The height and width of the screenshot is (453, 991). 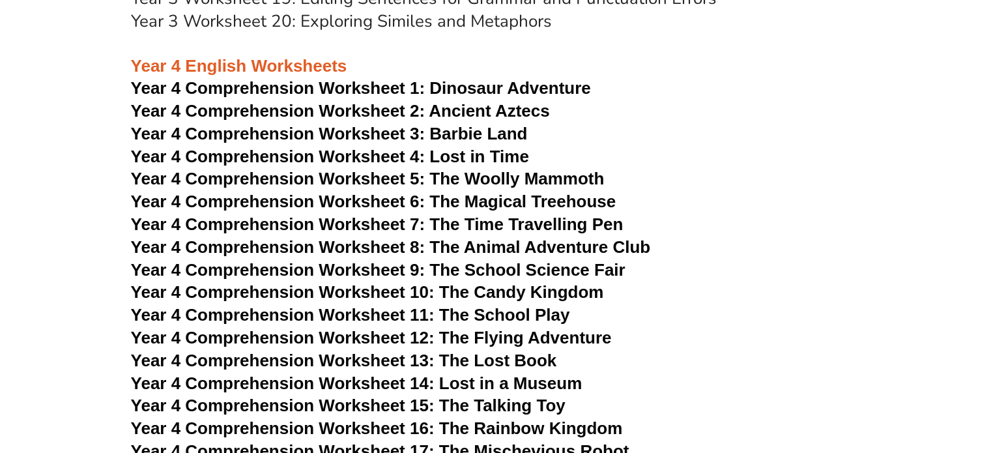 I want to click on a: Year 4 Comprehension Worksheet 5: The Woolly Mammoth, so click(x=367, y=178).